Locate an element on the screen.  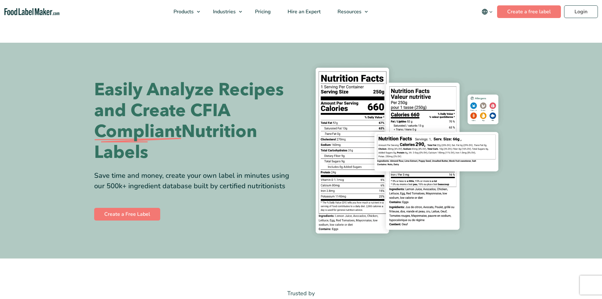
span: Products is located at coordinates (183, 12).